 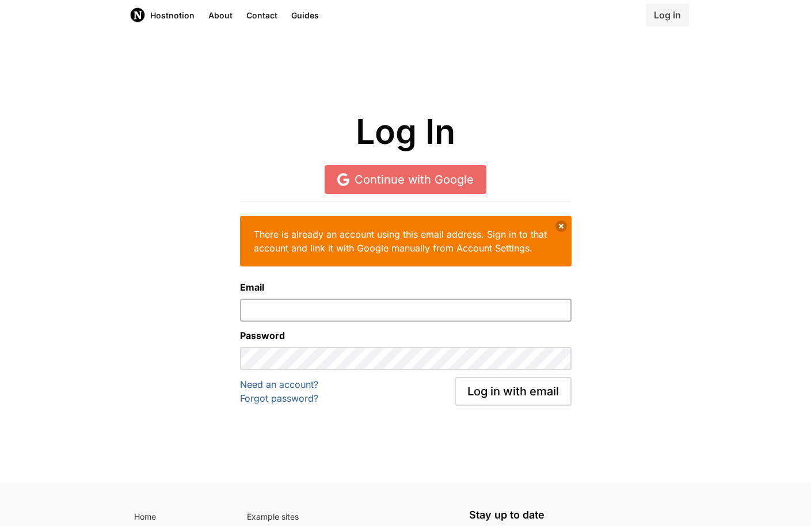 I want to click on a: Need an account?, so click(x=279, y=384).